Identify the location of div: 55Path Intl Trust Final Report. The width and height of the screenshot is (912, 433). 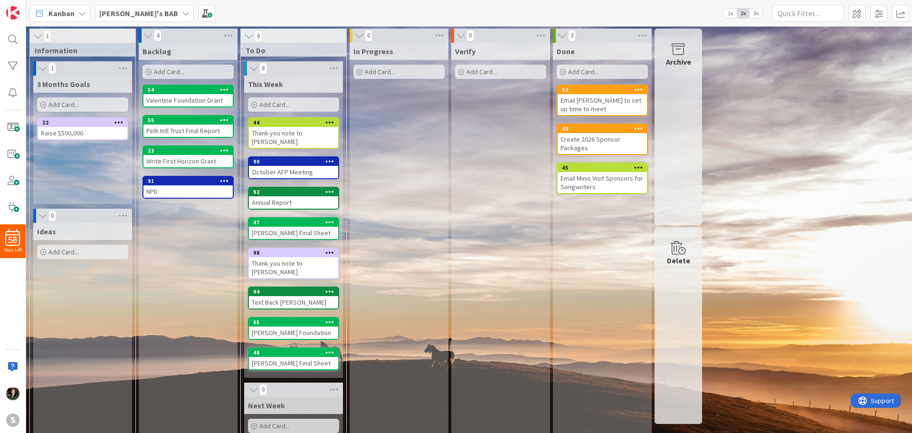
(188, 126).